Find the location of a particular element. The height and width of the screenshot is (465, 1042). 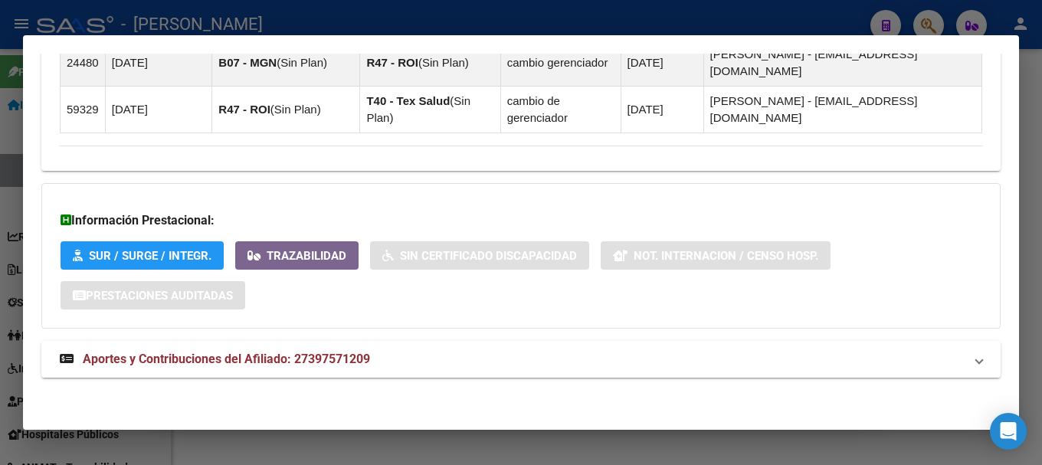

button: SUR / SURGE / INTEGR. is located at coordinates (142, 255).